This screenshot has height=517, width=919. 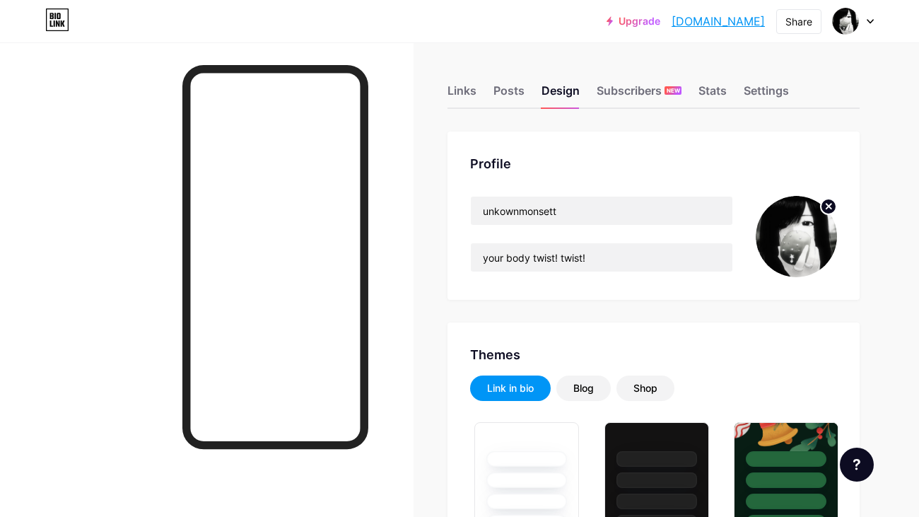 What do you see at coordinates (602, 211) in the screenshot?
I see `input: Name` at bounding box center [602, 211].